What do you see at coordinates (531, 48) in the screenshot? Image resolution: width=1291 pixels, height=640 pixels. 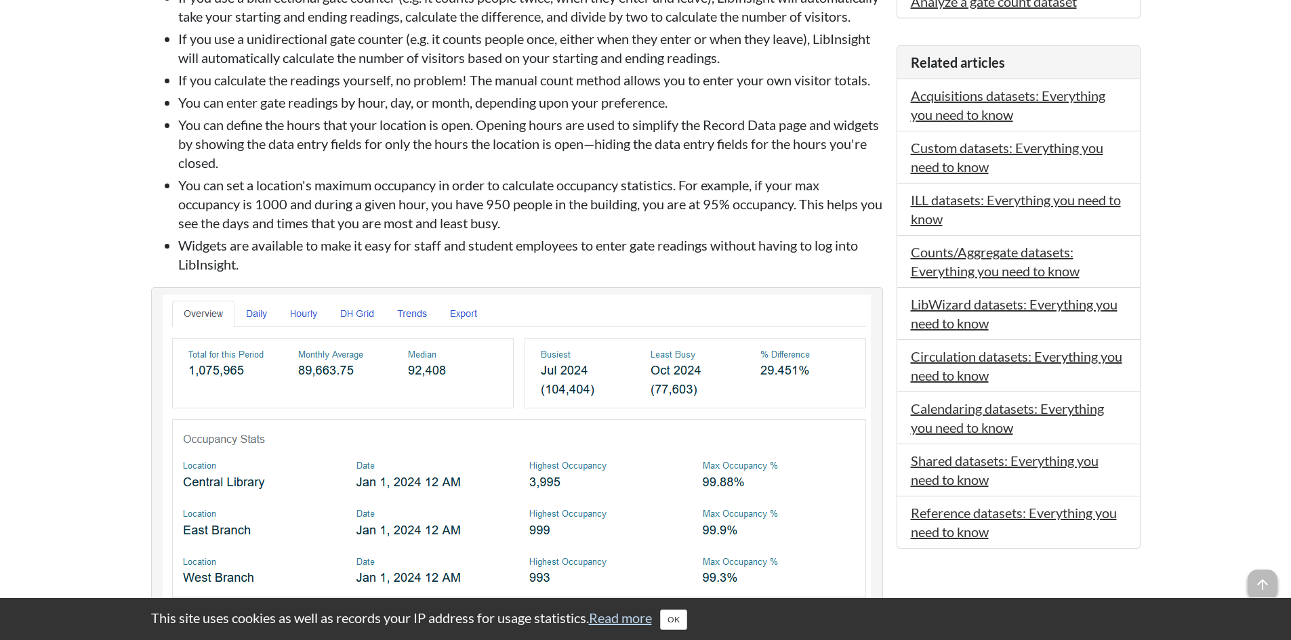 I see `li: If you use a unidirectional gate counter (e.g. it counts people once, either when they enter or w...` at bounding box center [531, 48].